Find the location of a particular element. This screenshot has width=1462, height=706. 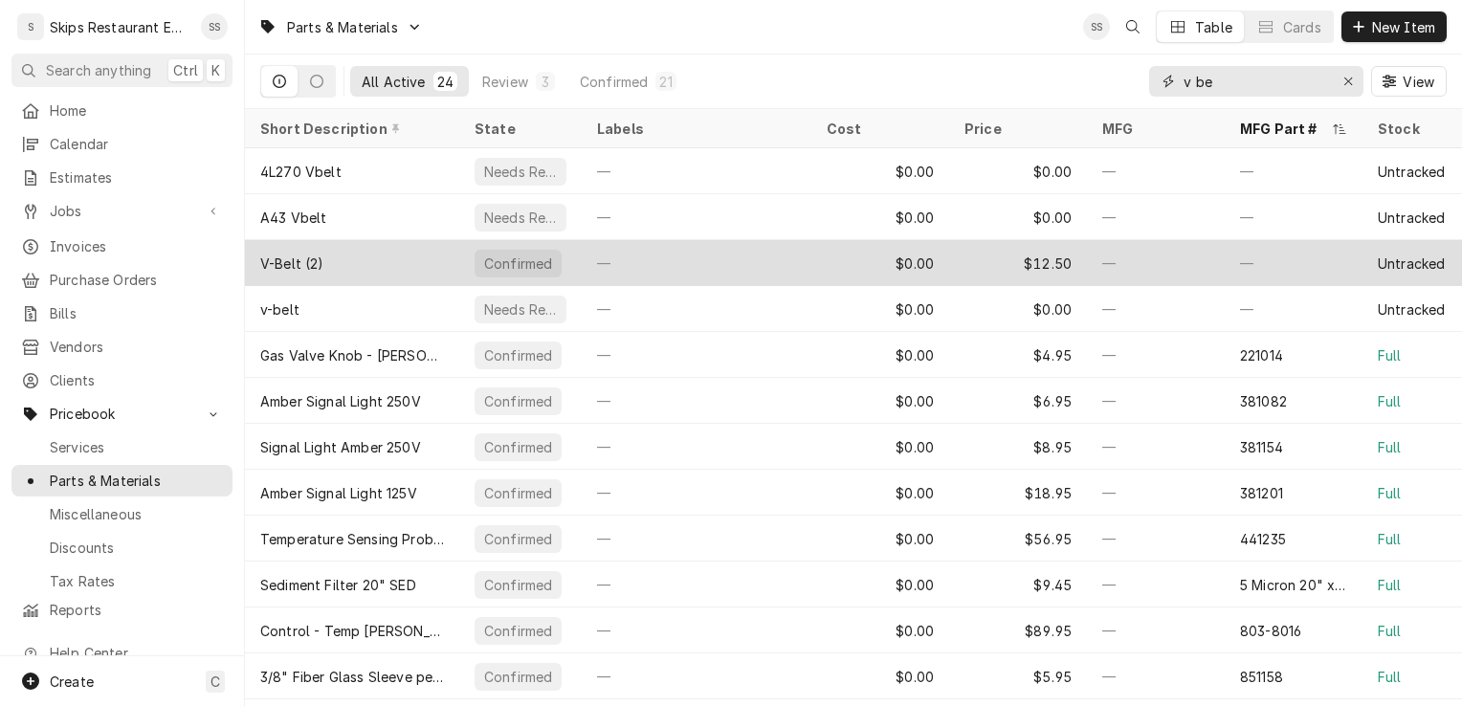

div: Skips Restaurant Equipment is located at coordinates (120, 27).